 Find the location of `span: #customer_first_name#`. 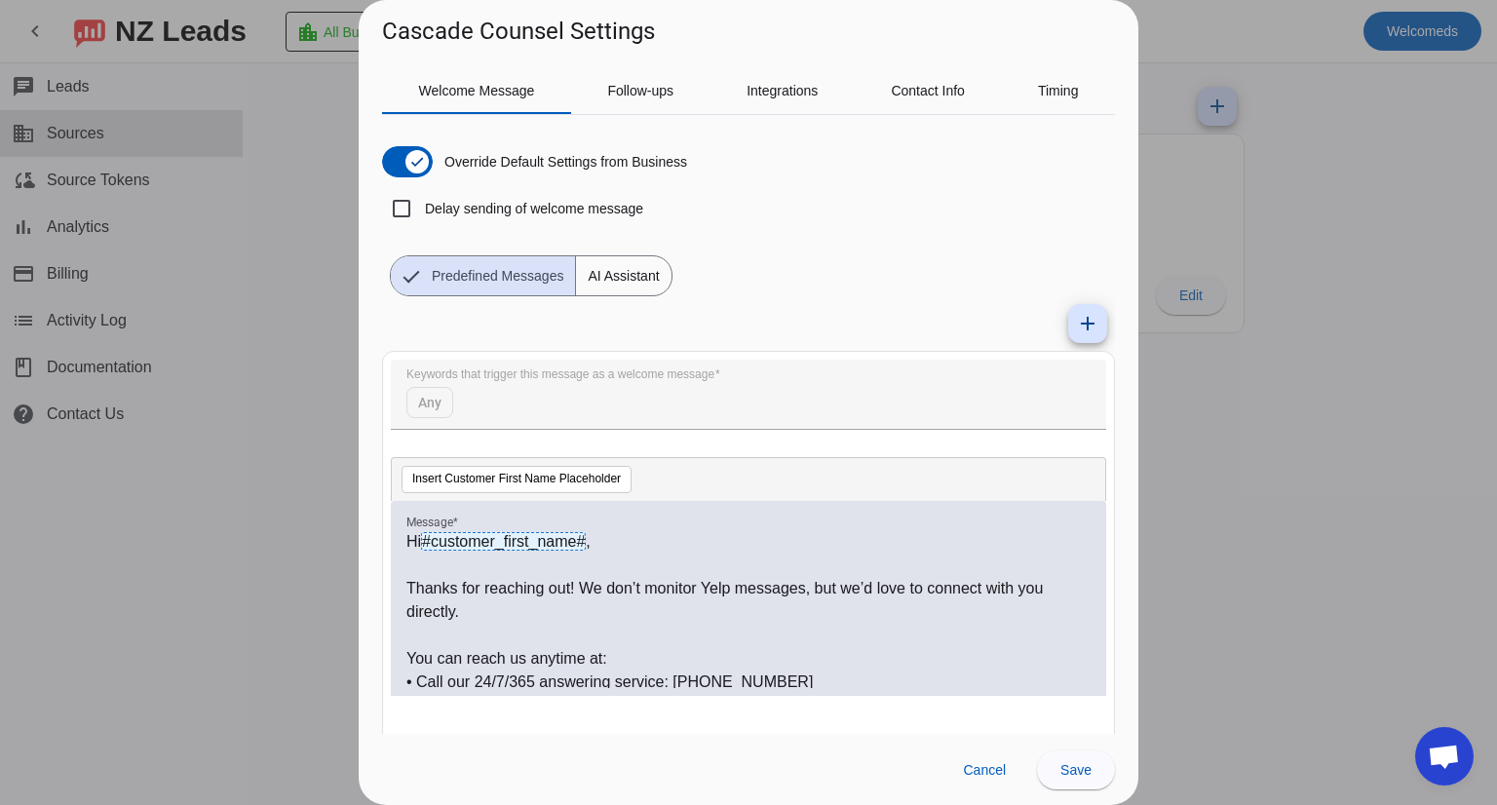

span: #customer_first_name# is located at coordinates (503, 541).